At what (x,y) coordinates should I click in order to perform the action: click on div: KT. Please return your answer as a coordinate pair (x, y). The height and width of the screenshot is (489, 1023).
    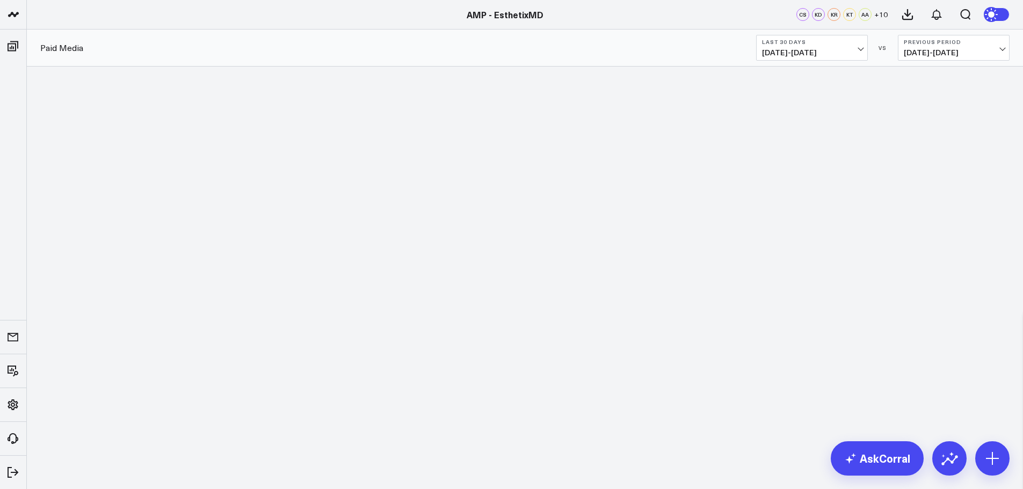
    Looking at the image, I should click on (850, 15).